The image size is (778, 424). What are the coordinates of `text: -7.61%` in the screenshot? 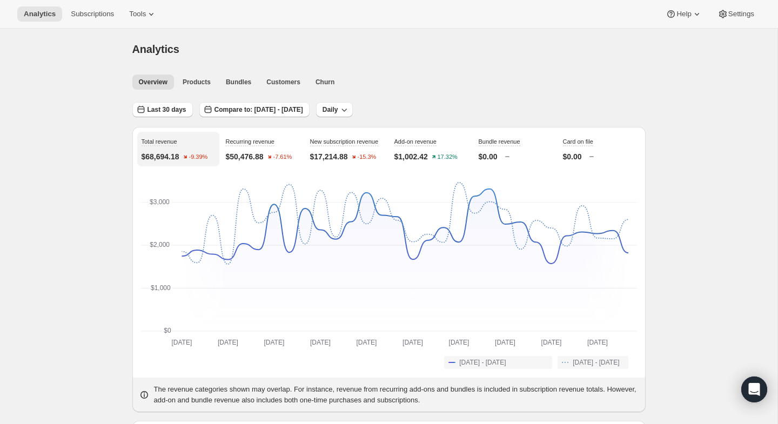 It's located at (282, 157).